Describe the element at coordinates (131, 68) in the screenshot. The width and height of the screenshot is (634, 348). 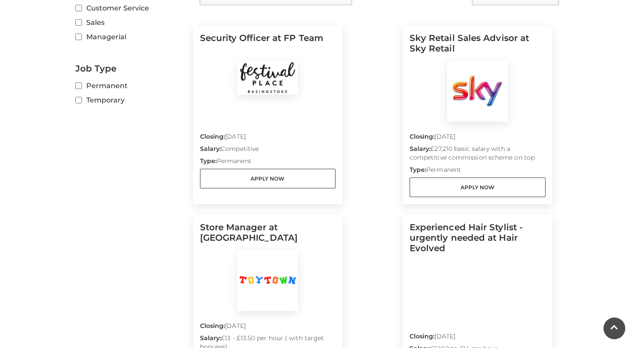
I see `h2: Job Type` at that location.